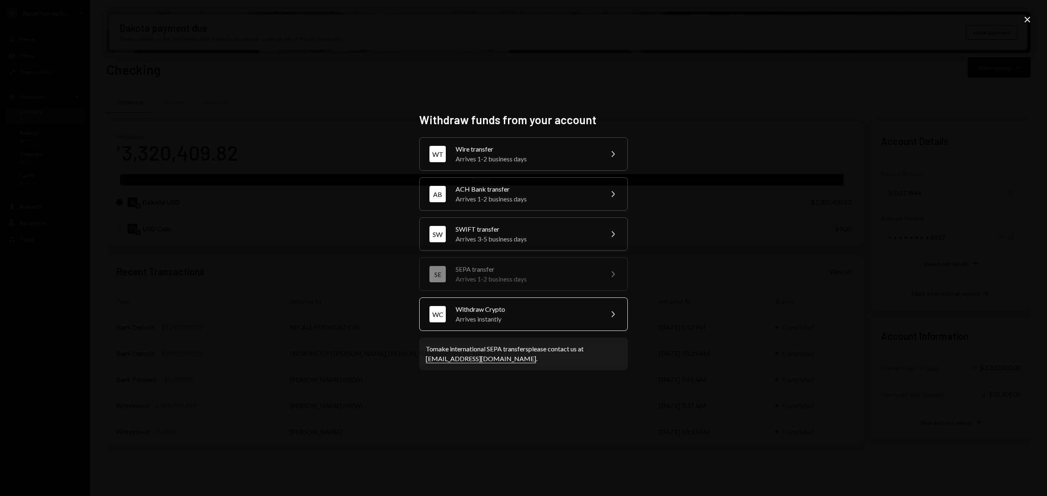 The width and height of the screenshot is (1047, 496). Describe the element at coordinates (438, 154) in the screenshot. I see `div: WT` at that location.